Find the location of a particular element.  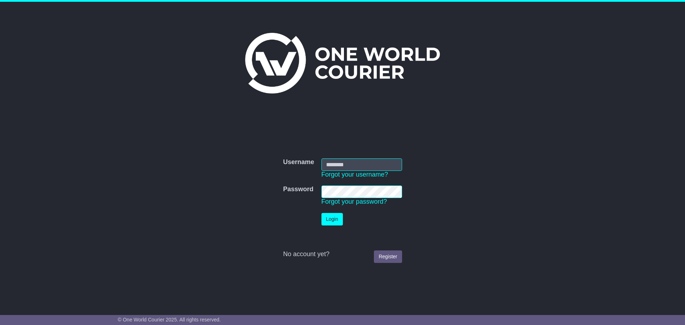

button: Login is located at coordinates (332, 219).